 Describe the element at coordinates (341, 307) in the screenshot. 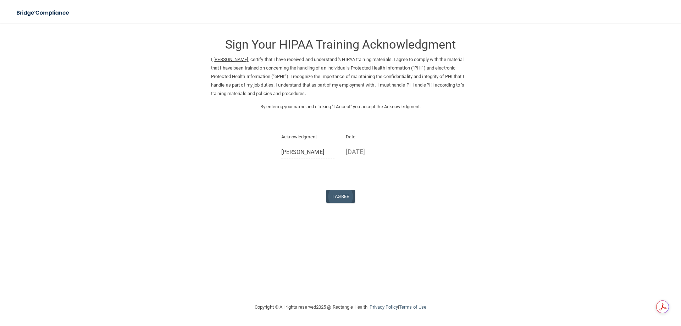

I see `div: Copyright © All rights reserved 2025 @ Rectangle Health | |` at that location.